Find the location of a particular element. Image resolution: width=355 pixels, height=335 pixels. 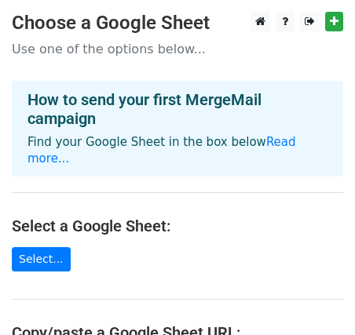

h4: Select a Google Sheet: is located at coordinates (177, 226).